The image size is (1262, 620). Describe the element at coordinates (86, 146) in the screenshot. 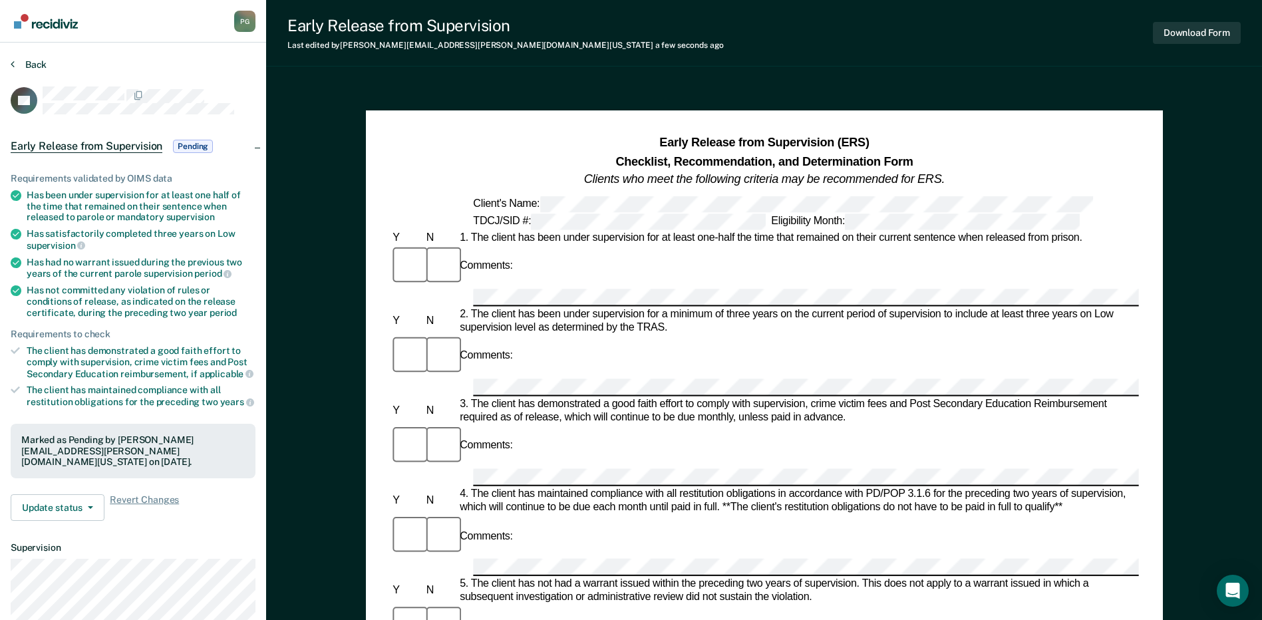

I see `span: Early Release from Supervision` at that location.